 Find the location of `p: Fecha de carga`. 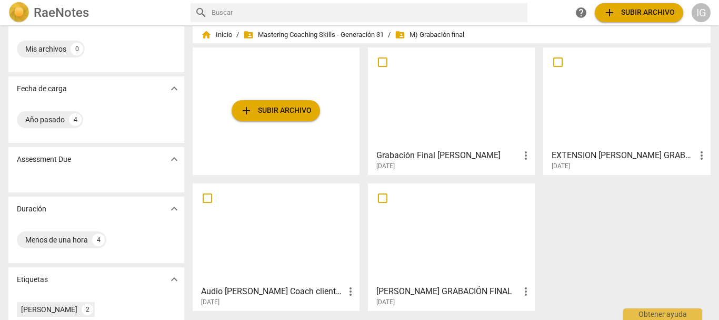

p: Fecha de carga is located at coordinates (42, 88).